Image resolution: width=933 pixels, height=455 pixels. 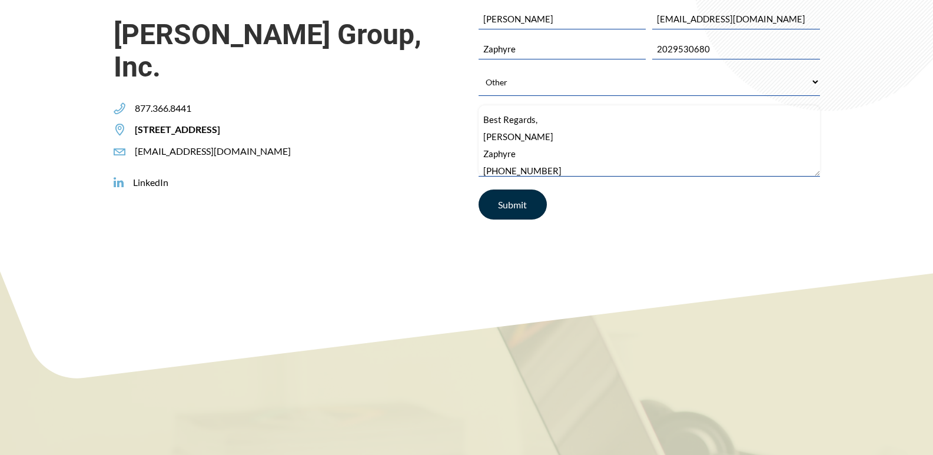 I want to click on input: Company (optional), so click(x=562, y=49).